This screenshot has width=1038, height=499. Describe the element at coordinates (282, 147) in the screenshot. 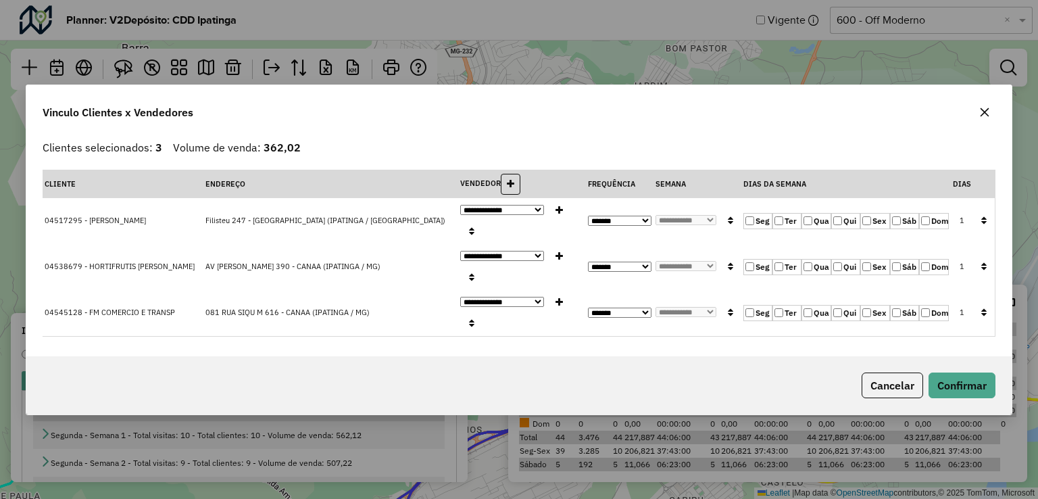

I see `strong: 362,02` at that location.